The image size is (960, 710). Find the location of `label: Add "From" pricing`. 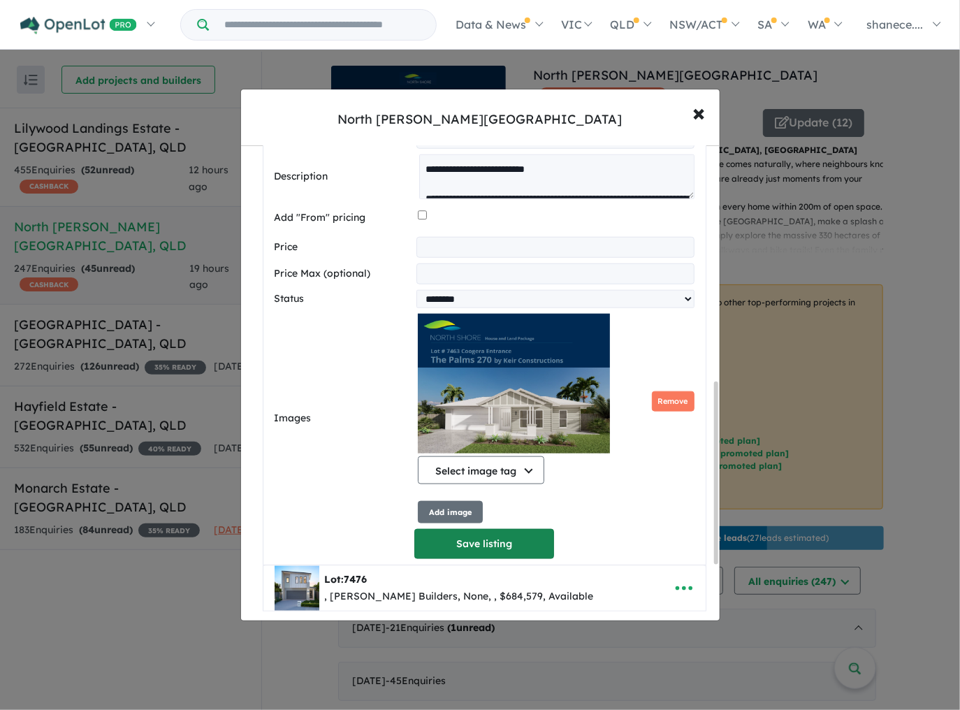

label: Add "From" pricing is located at coordinates (344, 218).